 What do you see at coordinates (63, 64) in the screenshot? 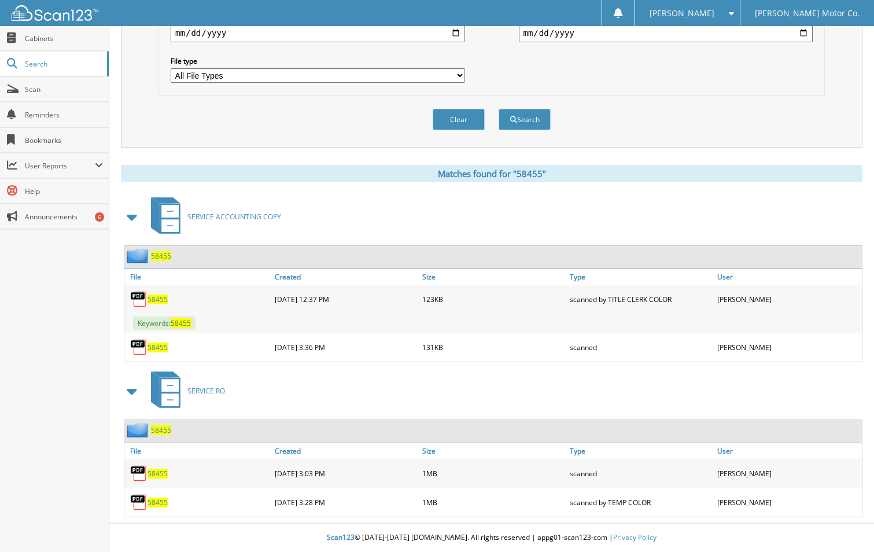
I see `span: Search` at bounding box center [63, 64].